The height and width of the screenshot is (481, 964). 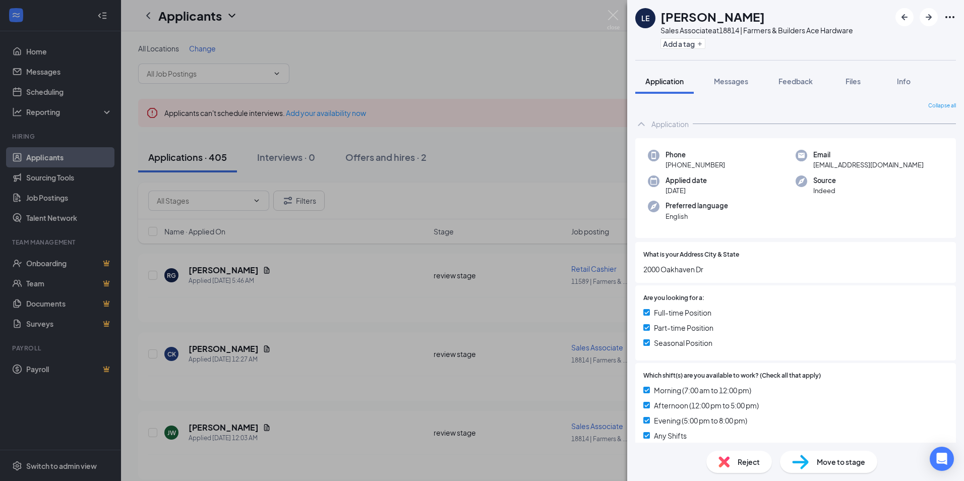 I want to click on svg: Plus, so click(x=700, y=44).